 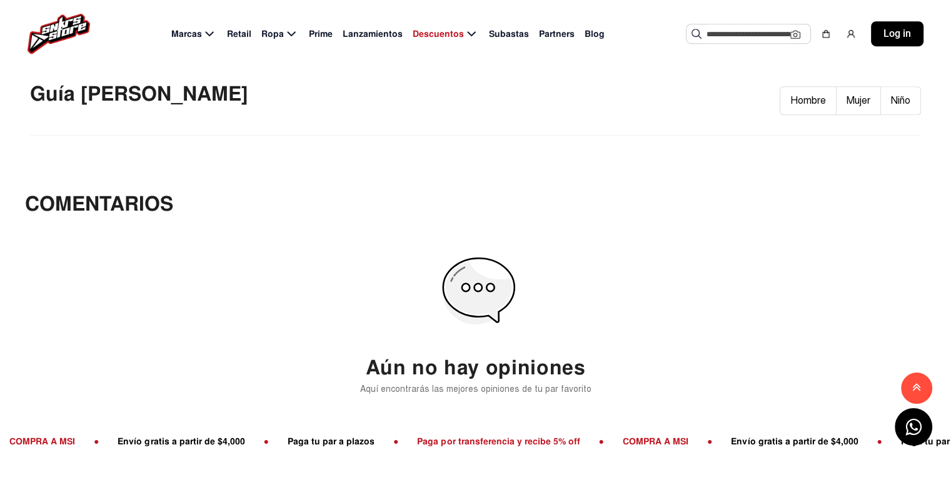 I want to click on span: Partners, so click(x=556, y=34).